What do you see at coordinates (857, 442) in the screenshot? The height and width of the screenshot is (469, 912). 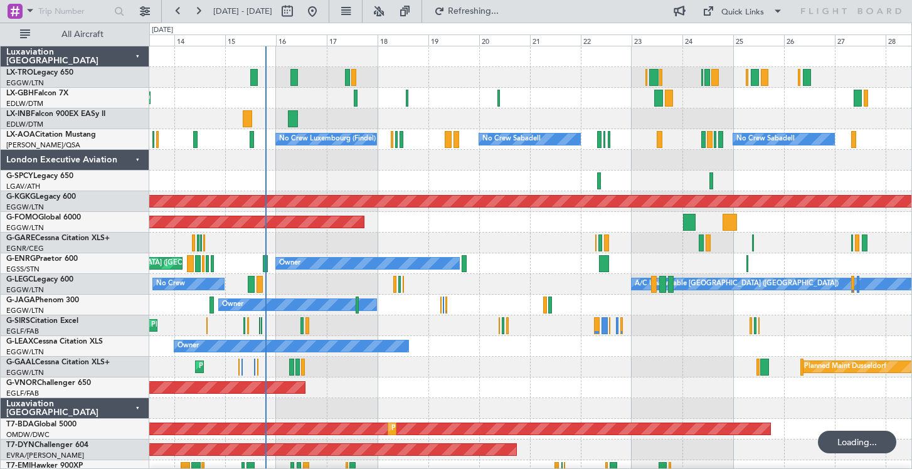 I see `div: Loading...` at bounding box center [857, 442].